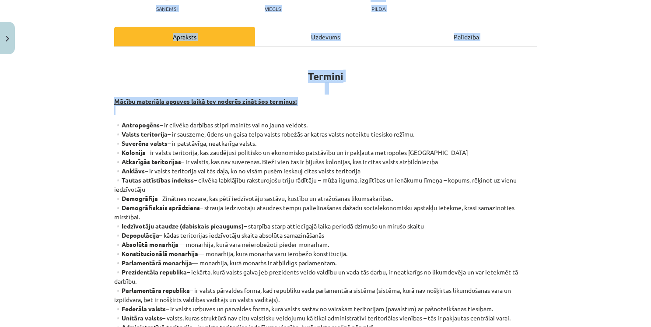  Describe the element at coordinates (179, 226) in the screenshot. I see `strong: ▫️Iedzīvotāju ataudze (dabiskais pieaugums)` at that location.